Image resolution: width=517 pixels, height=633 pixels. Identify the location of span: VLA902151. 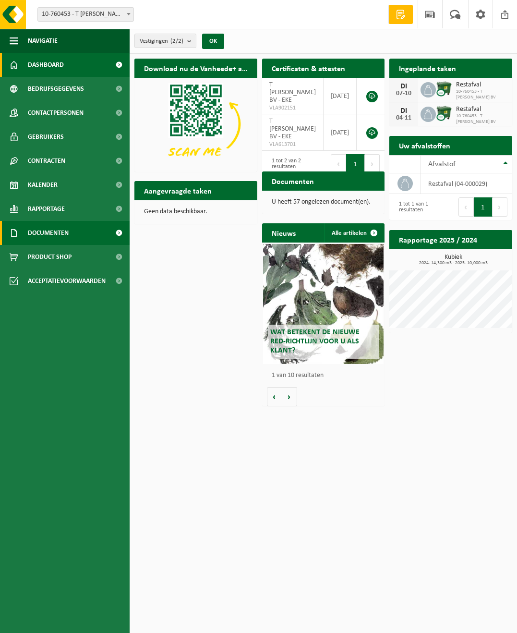
(292, 108).